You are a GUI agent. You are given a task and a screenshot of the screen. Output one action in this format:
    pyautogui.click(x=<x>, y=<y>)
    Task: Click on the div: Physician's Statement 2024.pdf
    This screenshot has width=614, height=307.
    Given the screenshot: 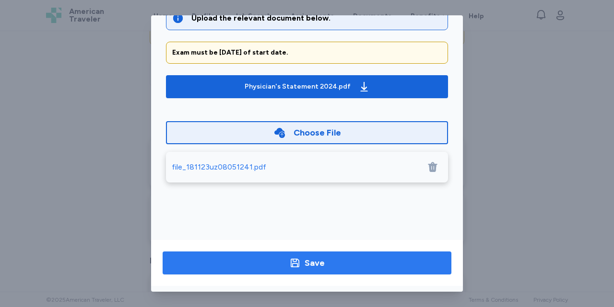 What is the action you would take?
    pyautogui.click(x=297, y=87)
    